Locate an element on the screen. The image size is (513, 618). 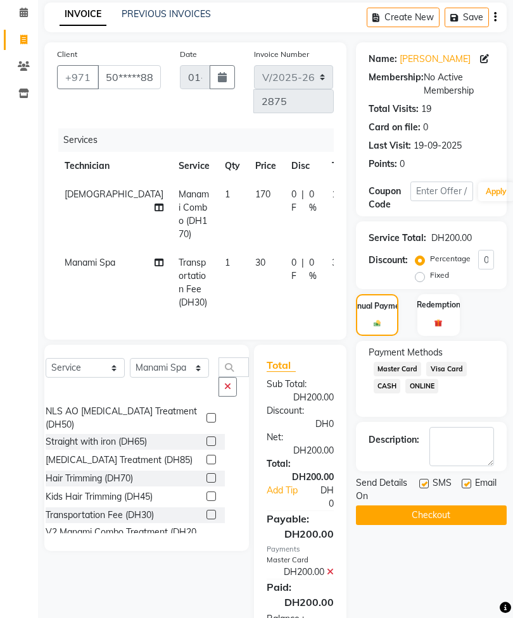
div: Hair Trimming (DH70) is located at coordinates (89, 479).